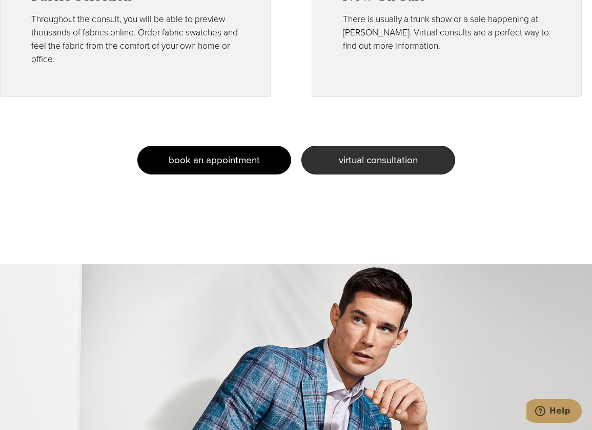 This screenshot has width=592, height=430. I want to click on p: Throughout the consult, you will be able to preview thousands of fabrics online. Order fabric swa..., so click(135, 39).